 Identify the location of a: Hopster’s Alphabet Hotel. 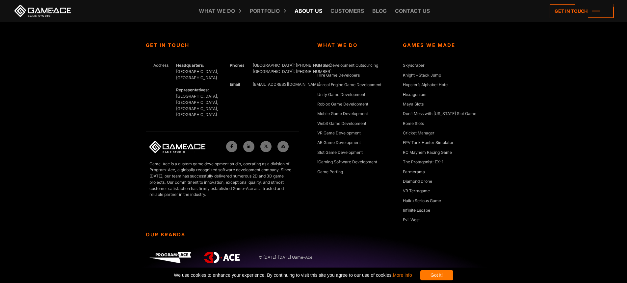
(426, 85).